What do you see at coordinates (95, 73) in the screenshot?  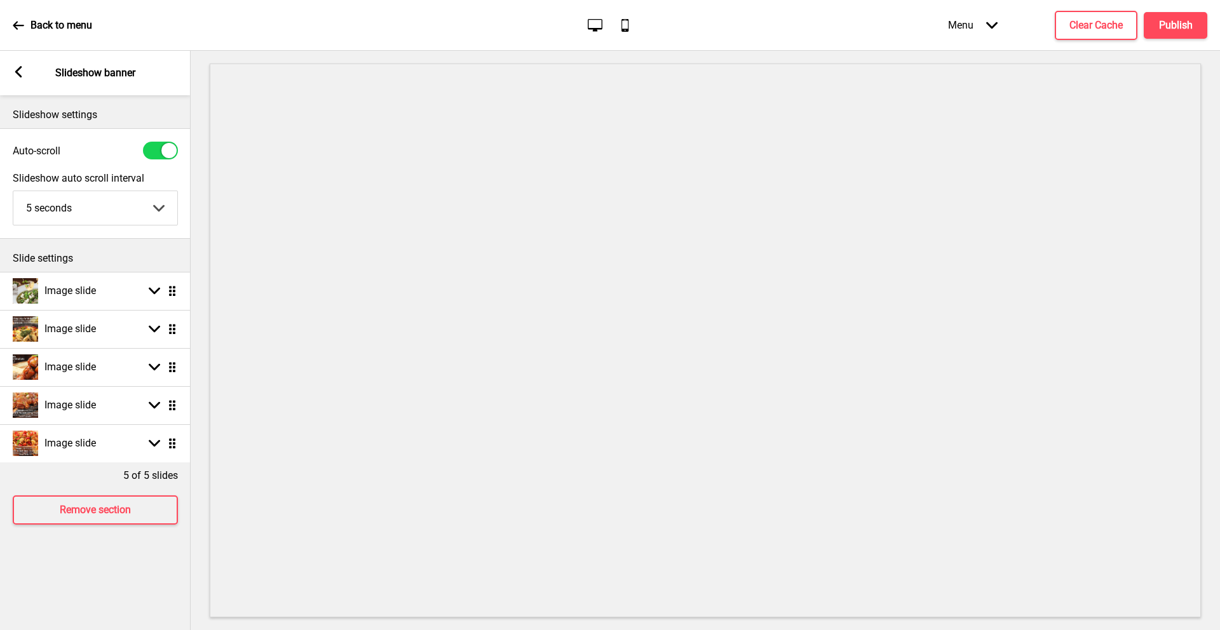 I see `p: Slideshow banner` at bounding box center [95, 73].